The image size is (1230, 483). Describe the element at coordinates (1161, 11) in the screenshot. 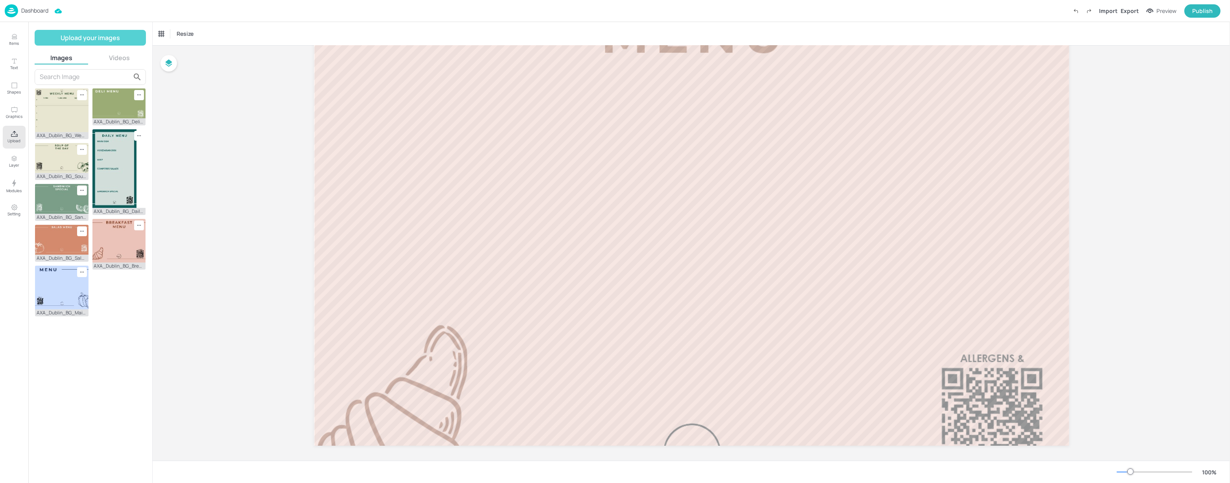

I see `button: Preview` at that location.